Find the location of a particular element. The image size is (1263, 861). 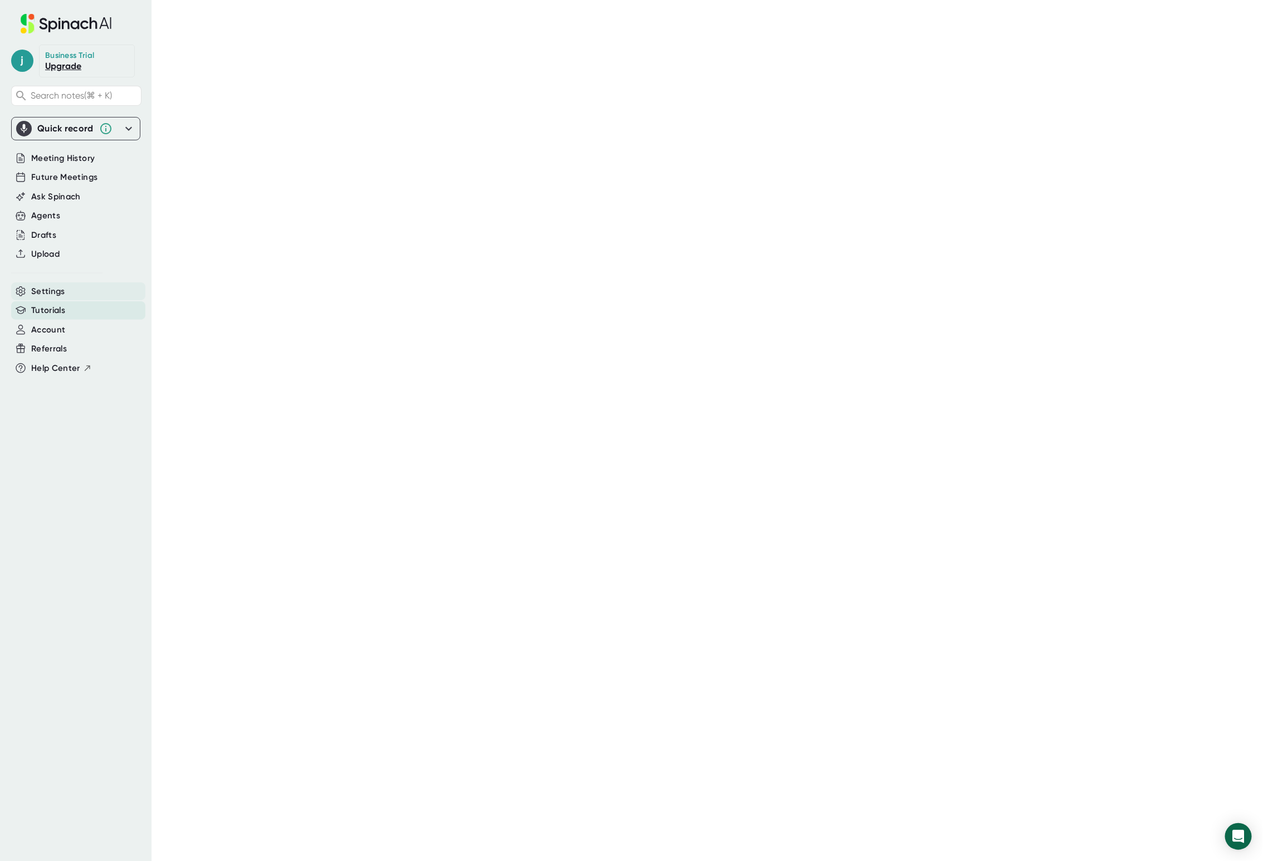

button: Future Meetings is located at coordinates (64, 177).